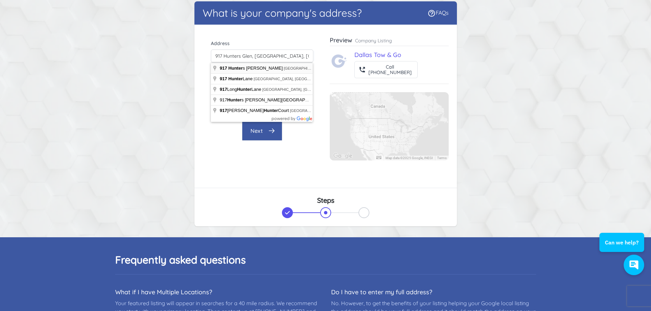  What do you see at coordinates (409, 158) in the screenshot?
I see `span: Map data ©2025 Google, INEGI` at bounding box center [409, 158].